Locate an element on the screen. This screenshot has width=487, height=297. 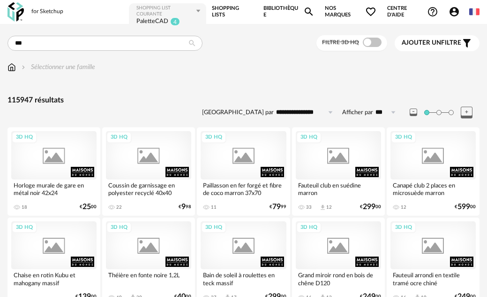
img: svg+xml;base64,PHN2ZyB3aWR0aD0iMTYiIGhlaWdodD0iMTYiIHZpZXdCb3g9IjAgMCAxNiAxNiIgZmlsbD0ibm9uZSIgeG... is located at coordinates (23, 67).